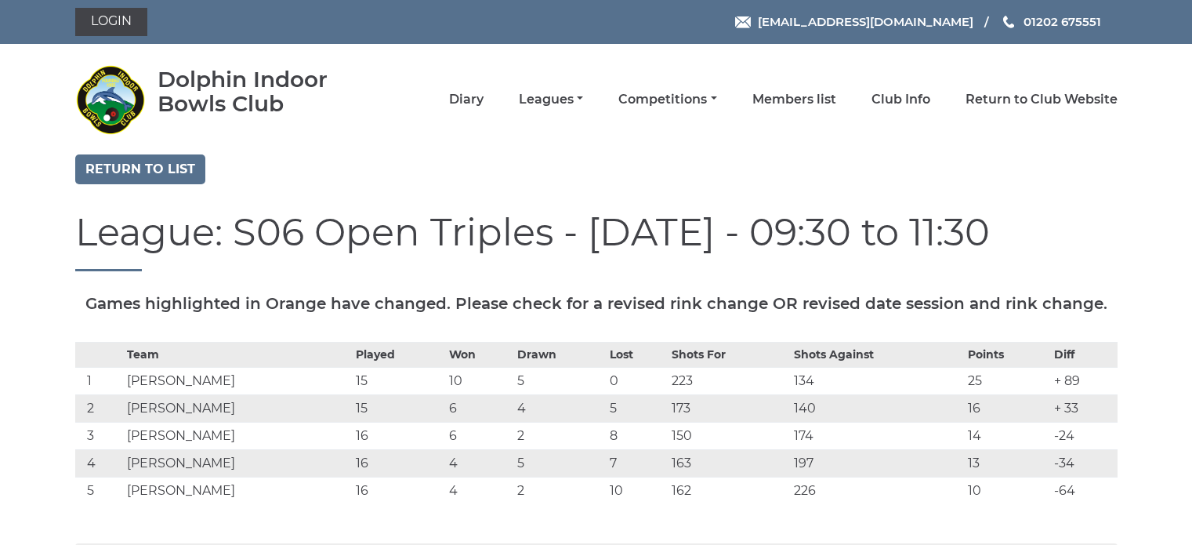 This screenshot has height=545, width=1192. Describe the element at coordinates (1051, 21) in the screenshot. I see `a: Phone us 01202 675551` at that location.